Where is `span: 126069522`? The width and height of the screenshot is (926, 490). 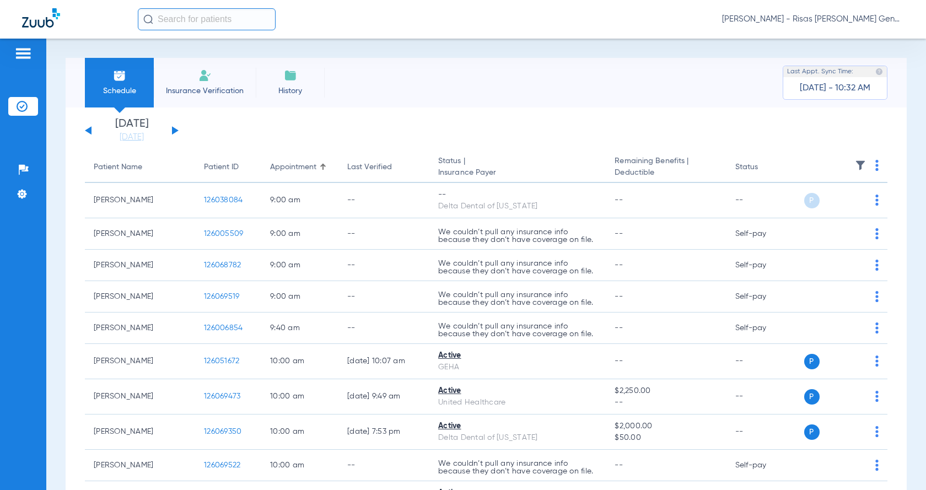
span: 126069522 is located at coordinates (222, 465).